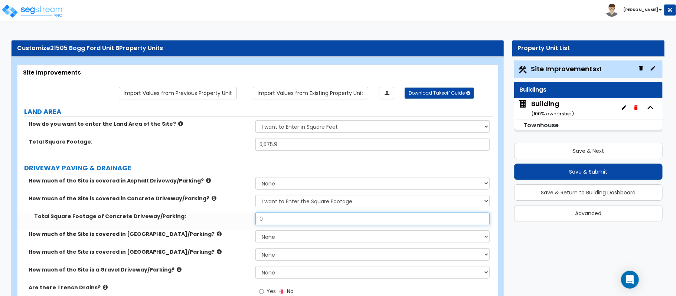  I want to click on button: Download Takeoff Guide, so click(439, 93).